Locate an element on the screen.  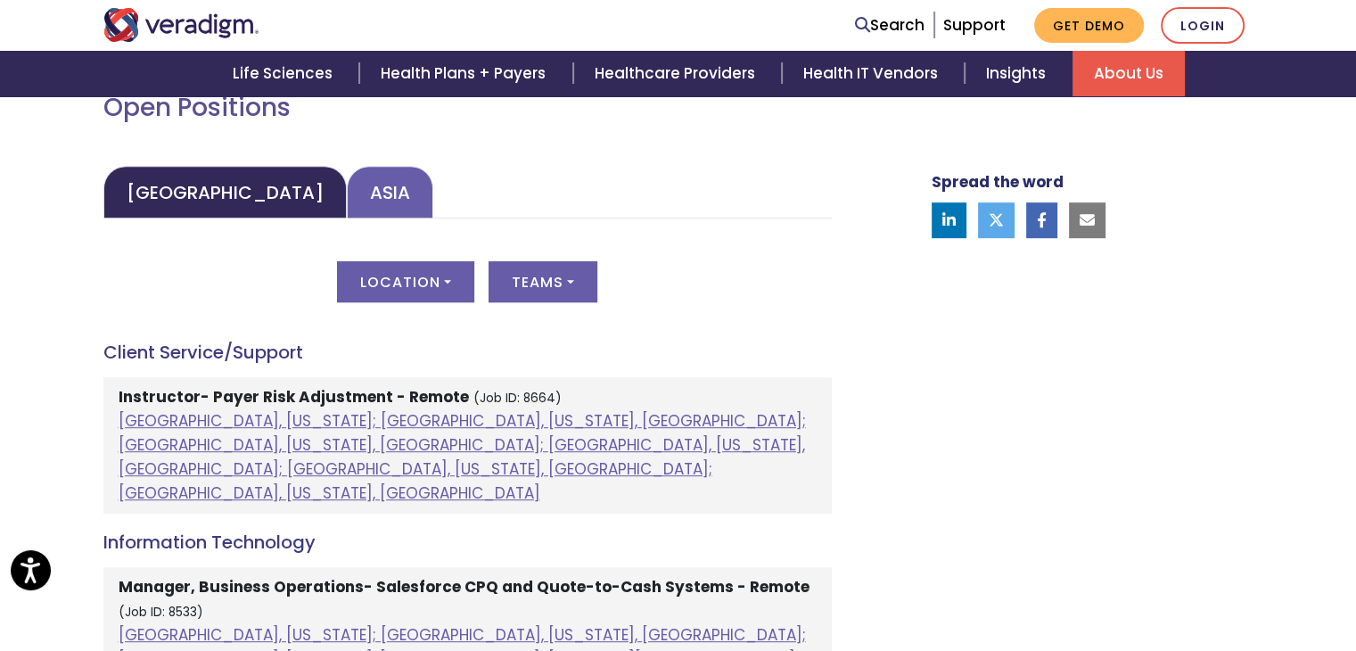
h4: Client Service/Support is located at coordinates (467, 352).